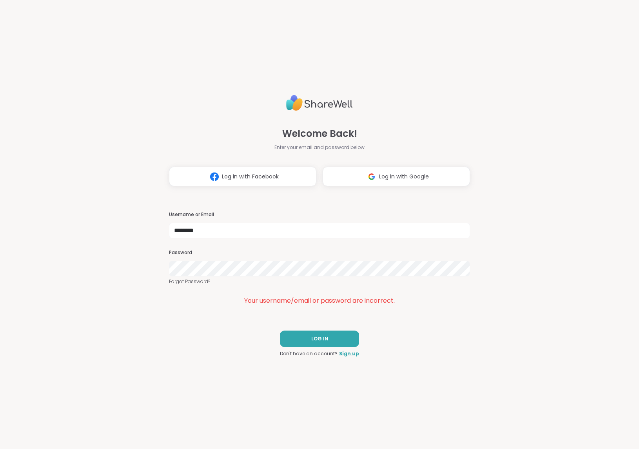 This screenshot has height=449, width=639. I want to click on span: LOG IN, so click(320, 339).